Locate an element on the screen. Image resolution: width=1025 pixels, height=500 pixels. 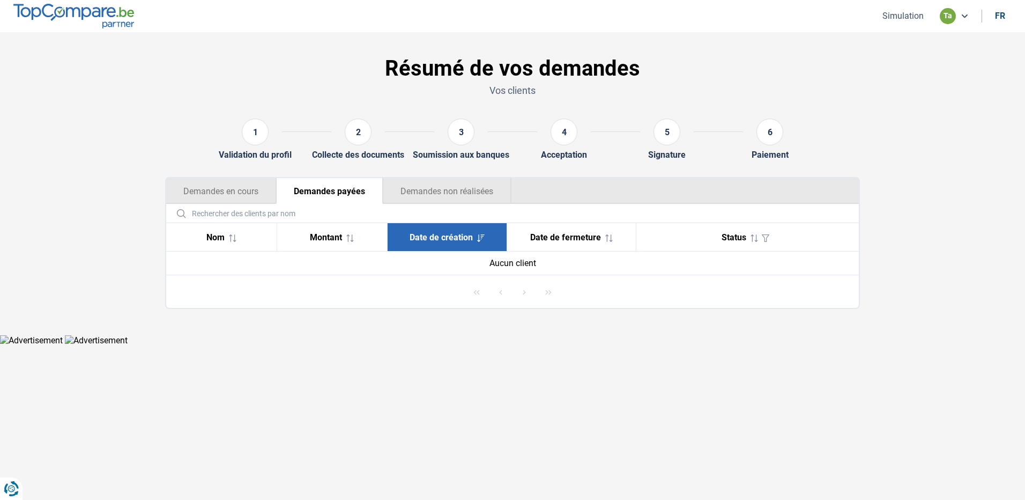
div: 2 is located at coordinates (358, 132).